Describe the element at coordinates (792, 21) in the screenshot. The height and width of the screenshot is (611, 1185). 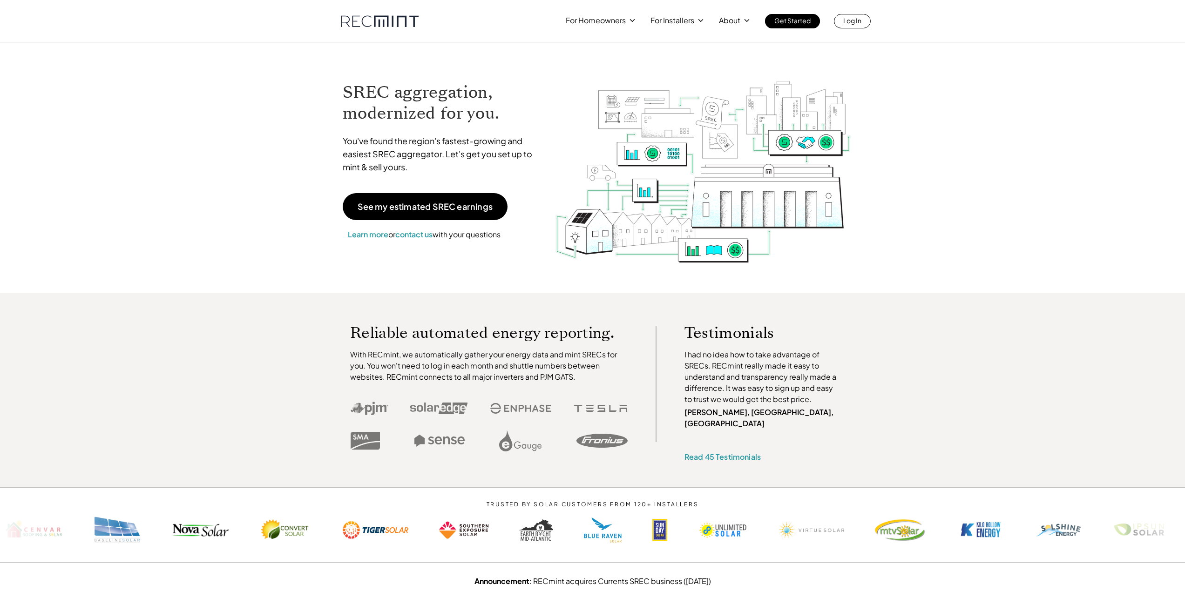
I see `a: Get Started` at that location.